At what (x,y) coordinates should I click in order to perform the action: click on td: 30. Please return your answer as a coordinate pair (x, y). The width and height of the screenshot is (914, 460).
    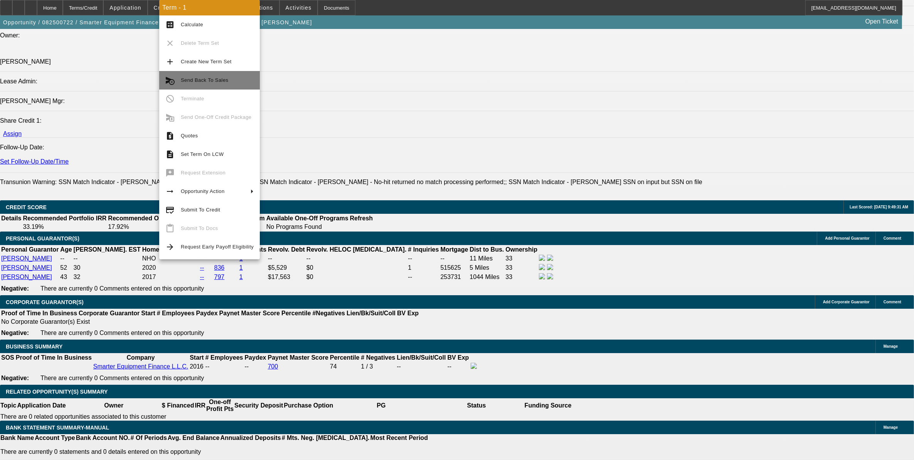
    Looking at the image, I should click on (107, 268).